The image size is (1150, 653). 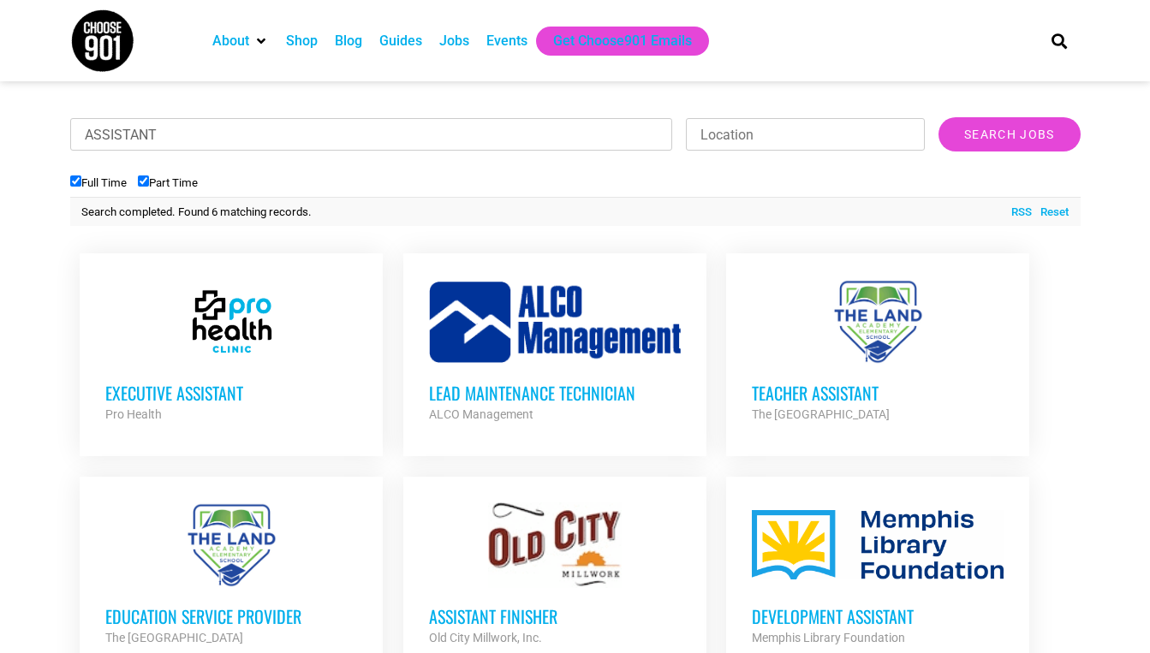 What do you see at coordinates (878, 617) in the screenshot?
I see `h3: Development Assistant` at bounding box center [878, 617].